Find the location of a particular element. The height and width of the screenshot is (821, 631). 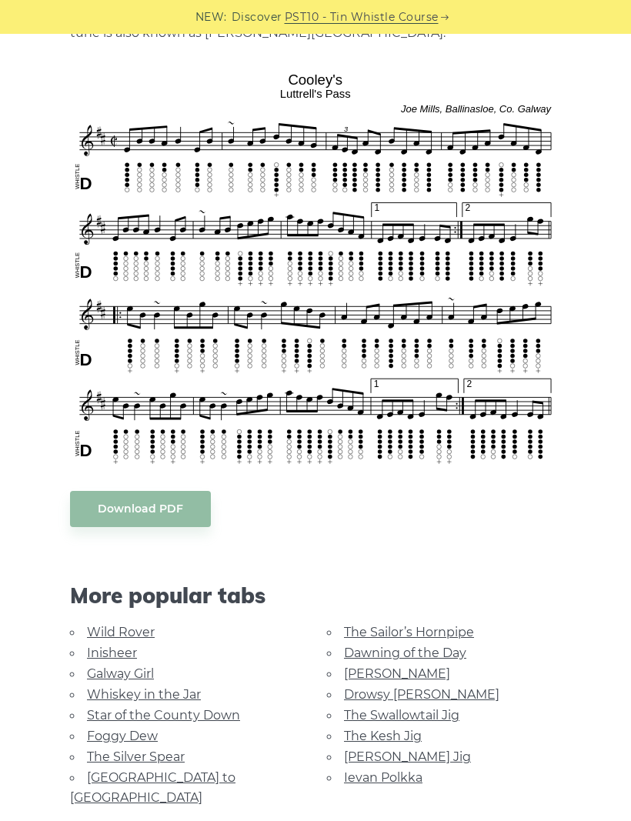

a: Inisheer is located at coordinates (112, 653).